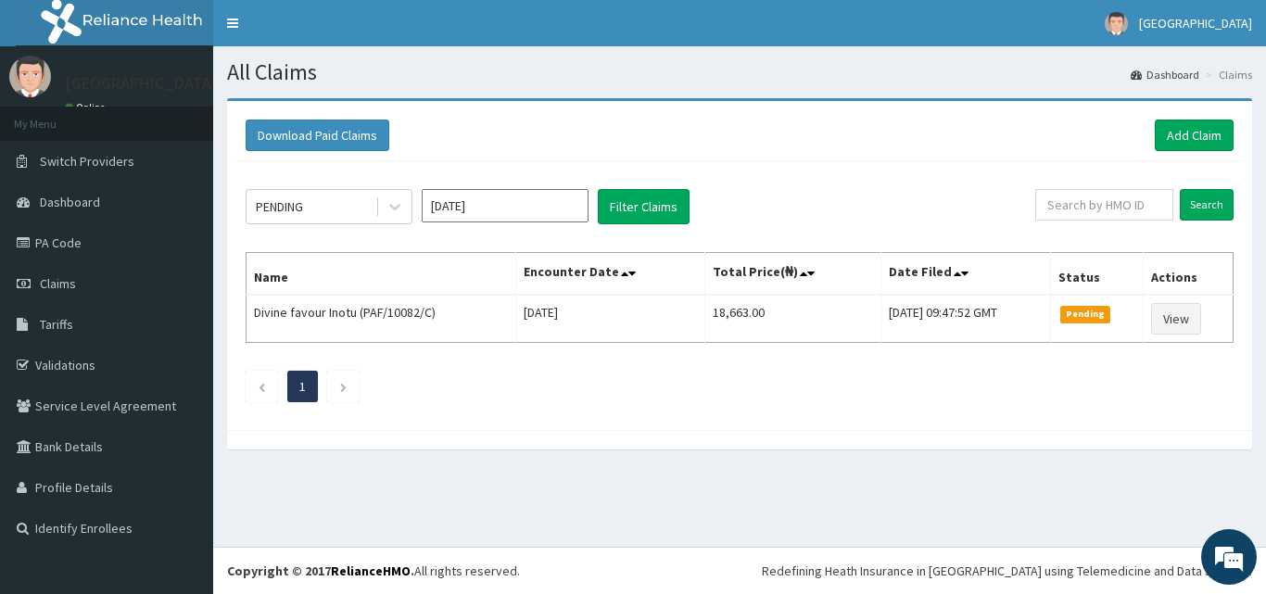 The image size is (1266, 594). Describe the element at coordinates (965, 274) in the screenshot. I see `th: Date Filed` at that location.